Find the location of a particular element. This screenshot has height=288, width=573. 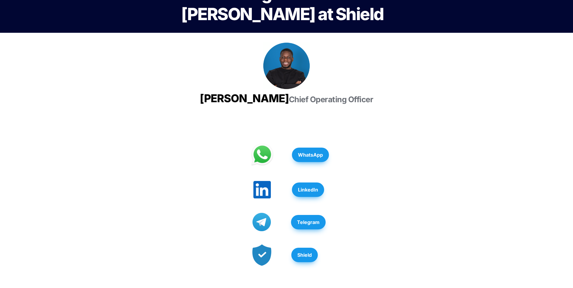

a: Telegram is located at coordinates (308, 222).